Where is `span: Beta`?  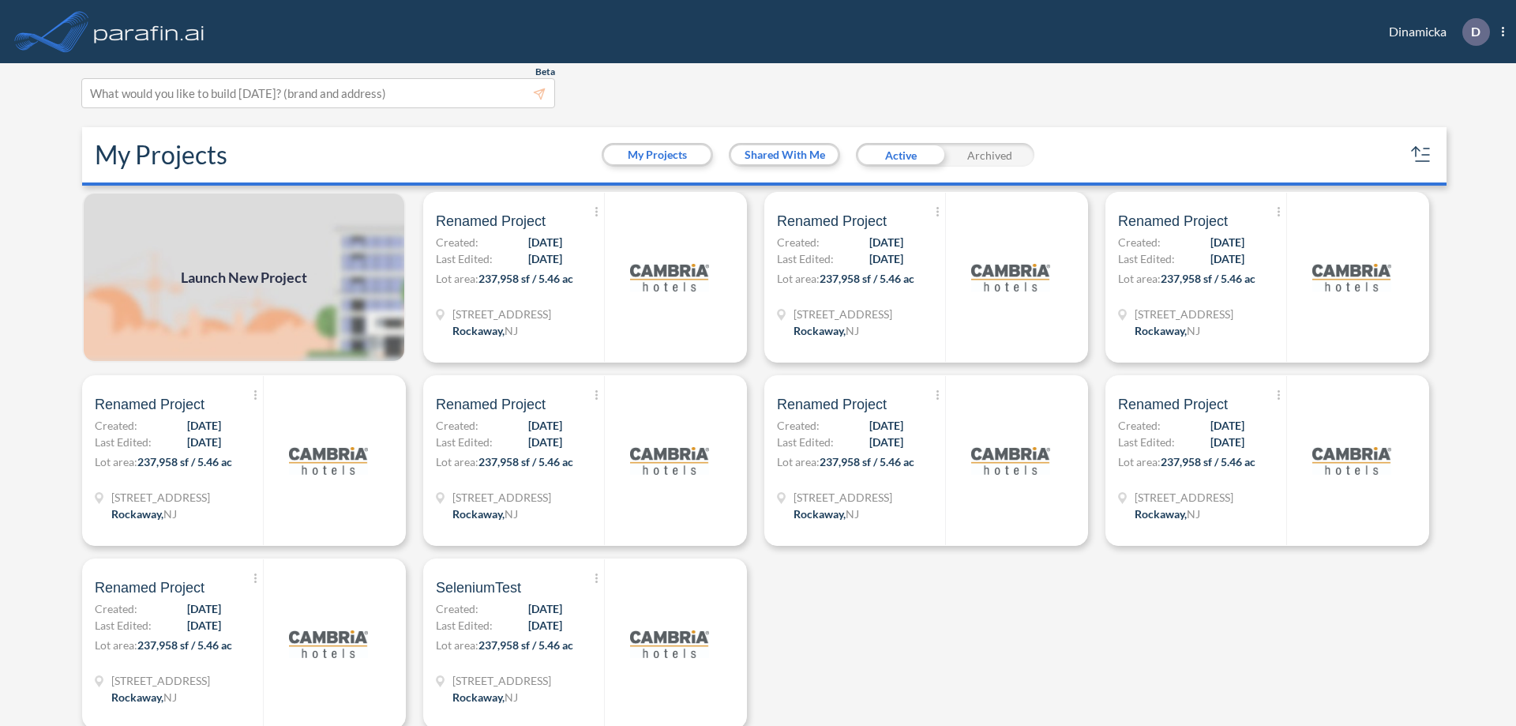
span: Beta is located at coordinates (545, 72).